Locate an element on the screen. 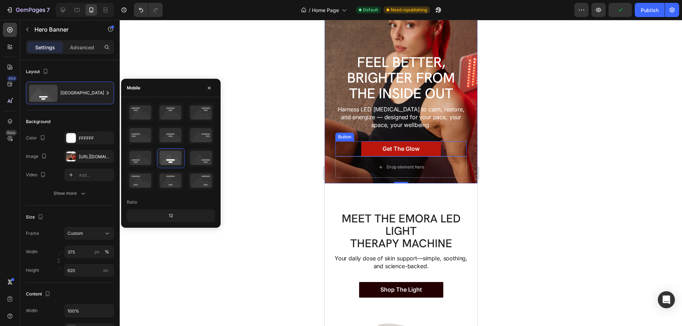 The height and width of the screenshot is (326, 682). label: Width is located at coordinates (32, 252).